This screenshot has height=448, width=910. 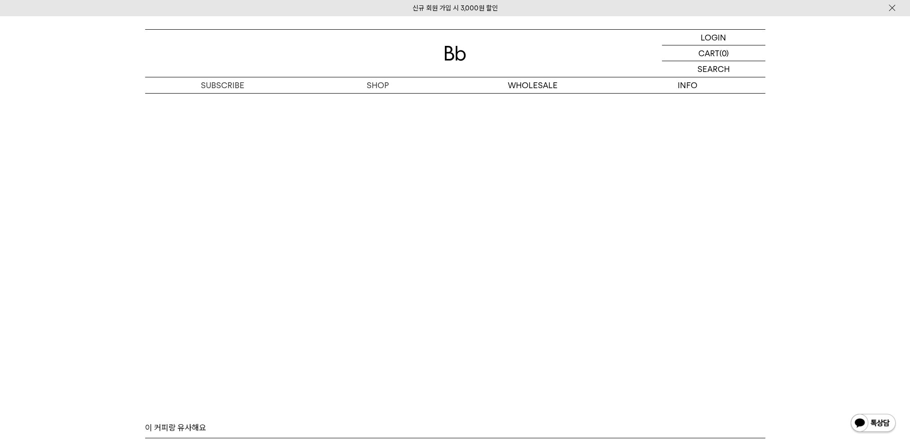 I want to click on p: CART, so click(x=709, y=53).